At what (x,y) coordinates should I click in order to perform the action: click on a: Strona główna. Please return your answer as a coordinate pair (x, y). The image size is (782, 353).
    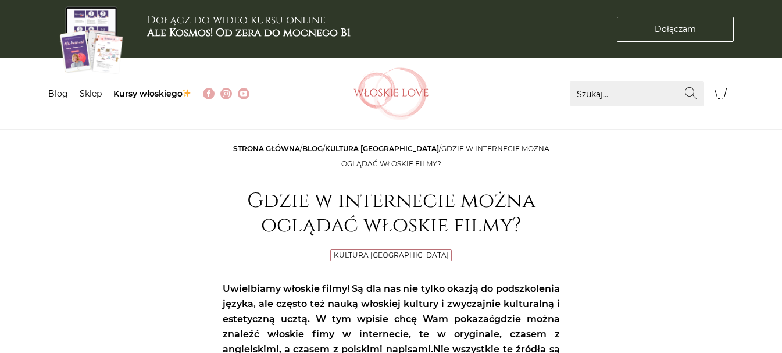
    Looking at the image, I should click on (266, 148).